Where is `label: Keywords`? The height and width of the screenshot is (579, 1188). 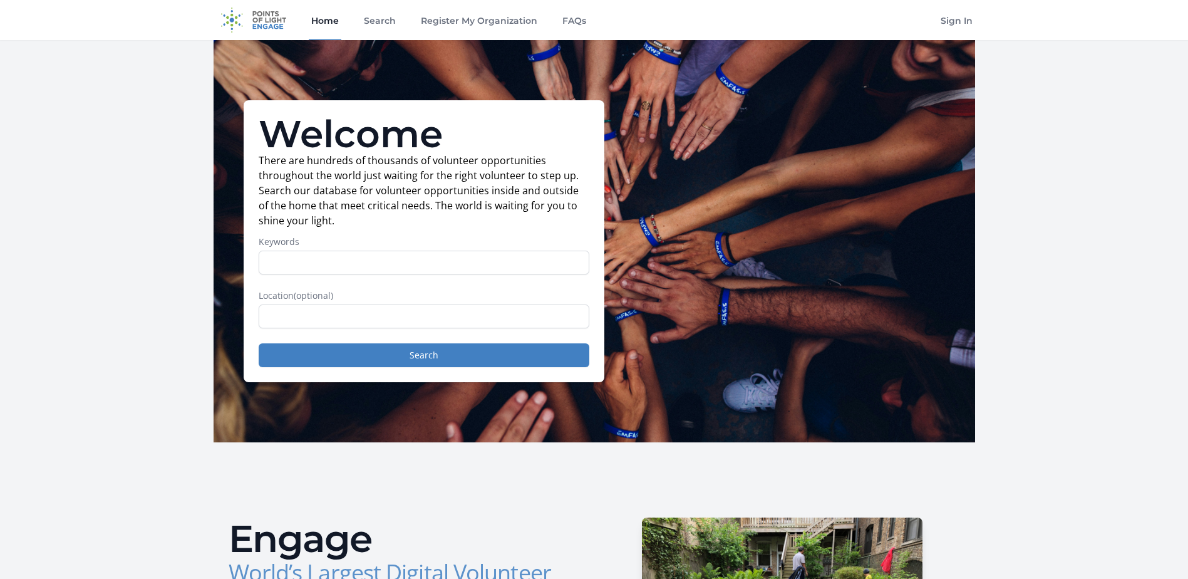
label: Keywords is located at coordinates (424, 242).